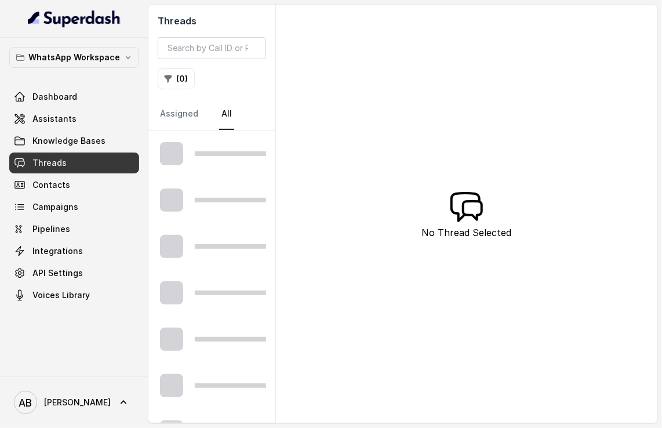 This screenshot has width=662, height=428. What do you see at coordinates (26, 403) in the screenshot?
I see `text: AB` at bounding box center [26, 403].